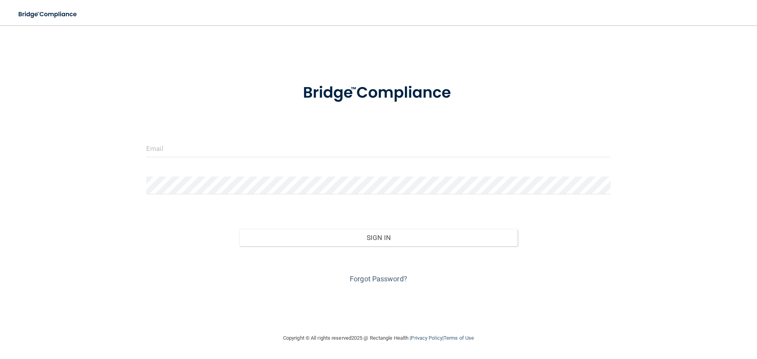 This screenshot has height=359, width=757. I want to click on div: Copyright © All rights reserved 2025 @ Rectangle Health | |, so click(379, 338).